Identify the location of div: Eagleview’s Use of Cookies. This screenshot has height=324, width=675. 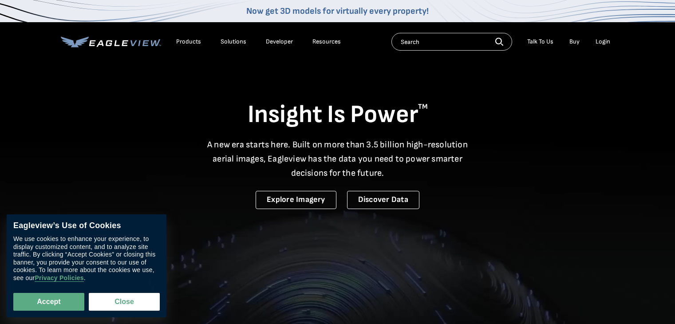
(86, 226).